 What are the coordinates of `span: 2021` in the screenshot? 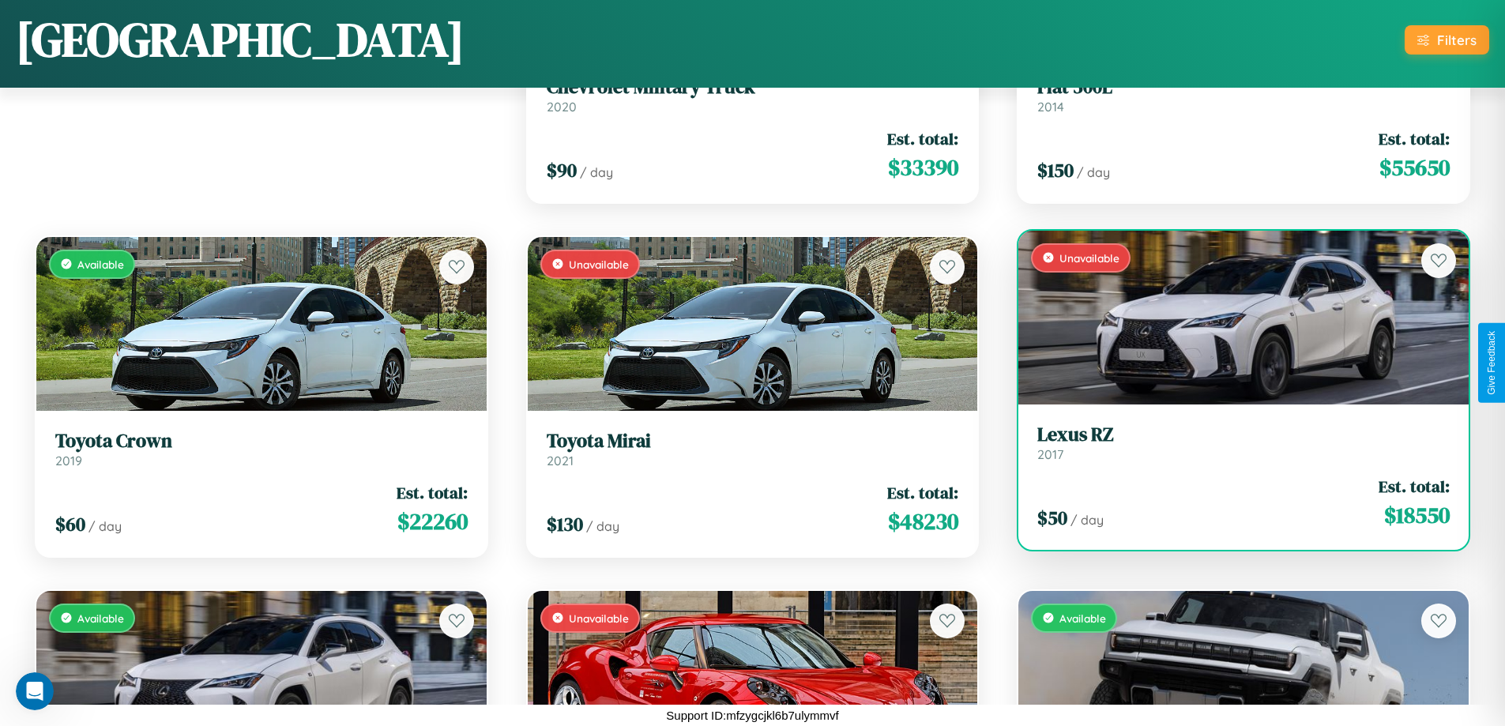 It's located at (560, 460).